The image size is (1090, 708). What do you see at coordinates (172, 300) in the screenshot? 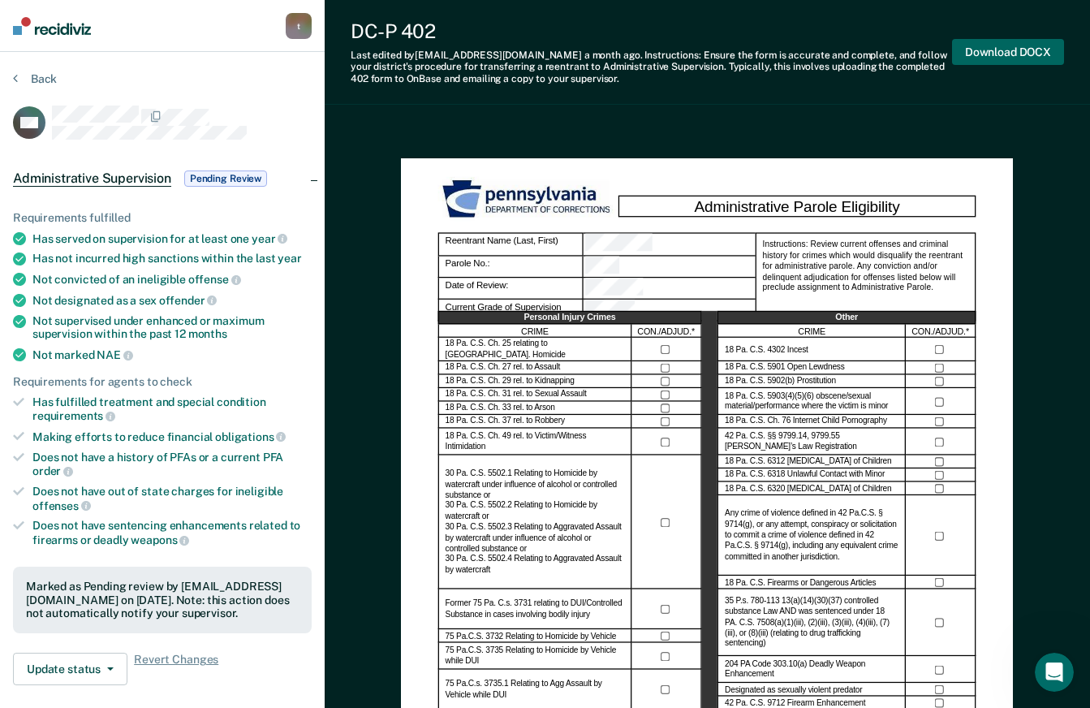
I see `div: Not designated as a sex` at bounding box center [172, 300].